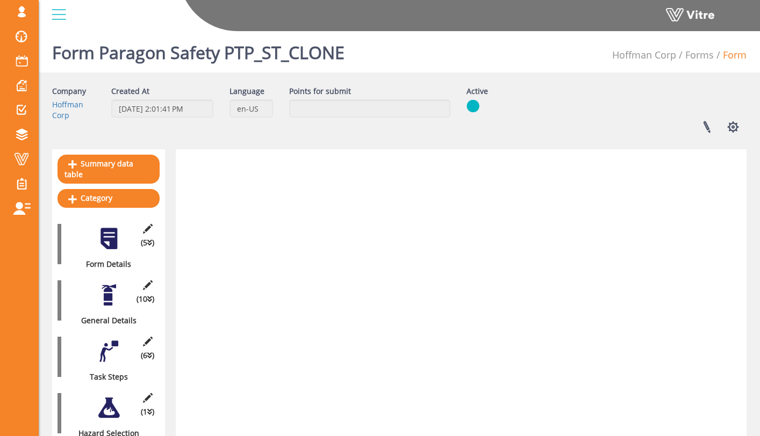  What do you see at coordinates (109, 198) in the screenshot?
I see `a: Category` at bounding box center [109, 198].